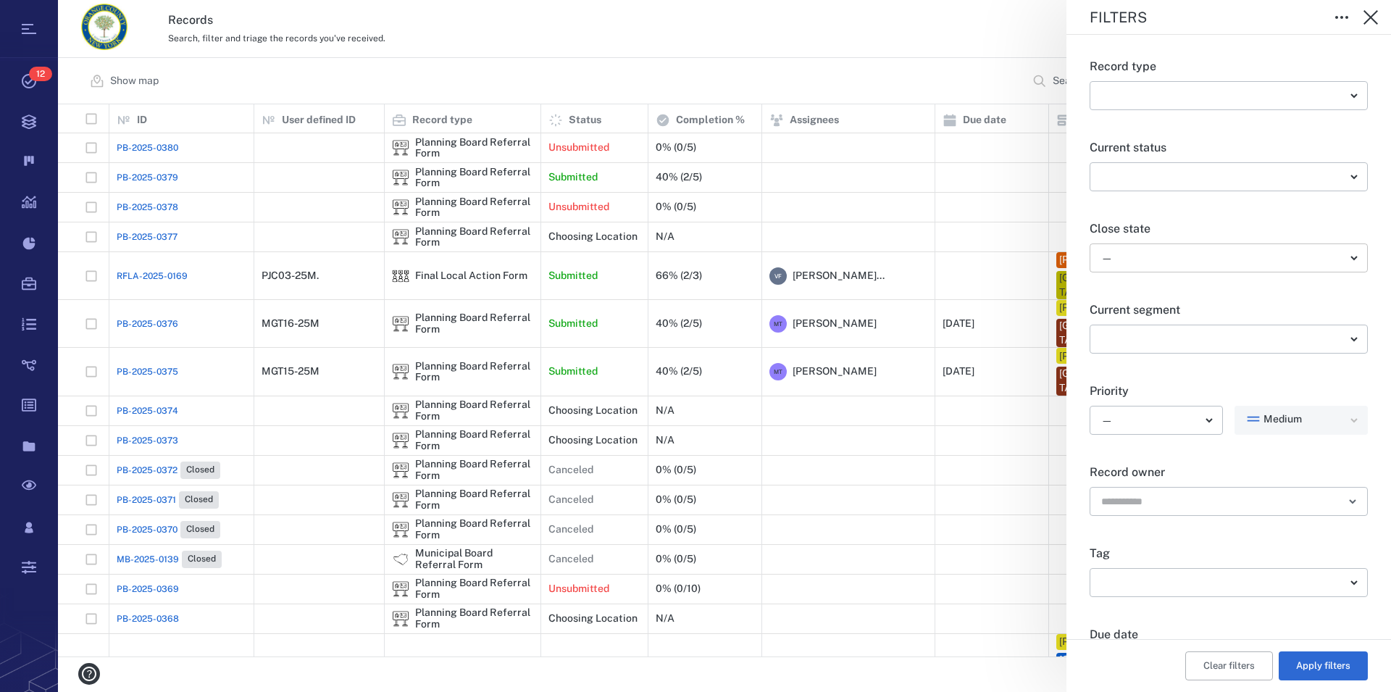  I want to click on p: Tag, so click(1229, 554).